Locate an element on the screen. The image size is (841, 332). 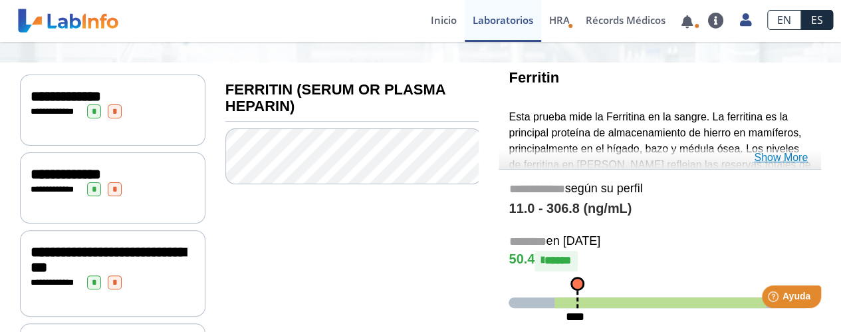
b: Ferritin is located at coordinates (534, 77).